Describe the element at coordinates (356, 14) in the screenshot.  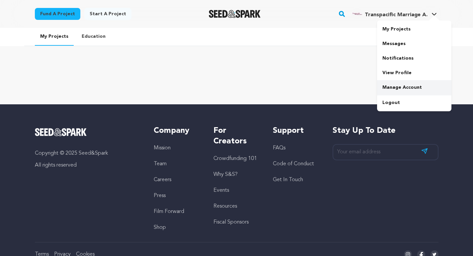
I see `img: 23e4abc3f0b2f88e.jpg` at that location.